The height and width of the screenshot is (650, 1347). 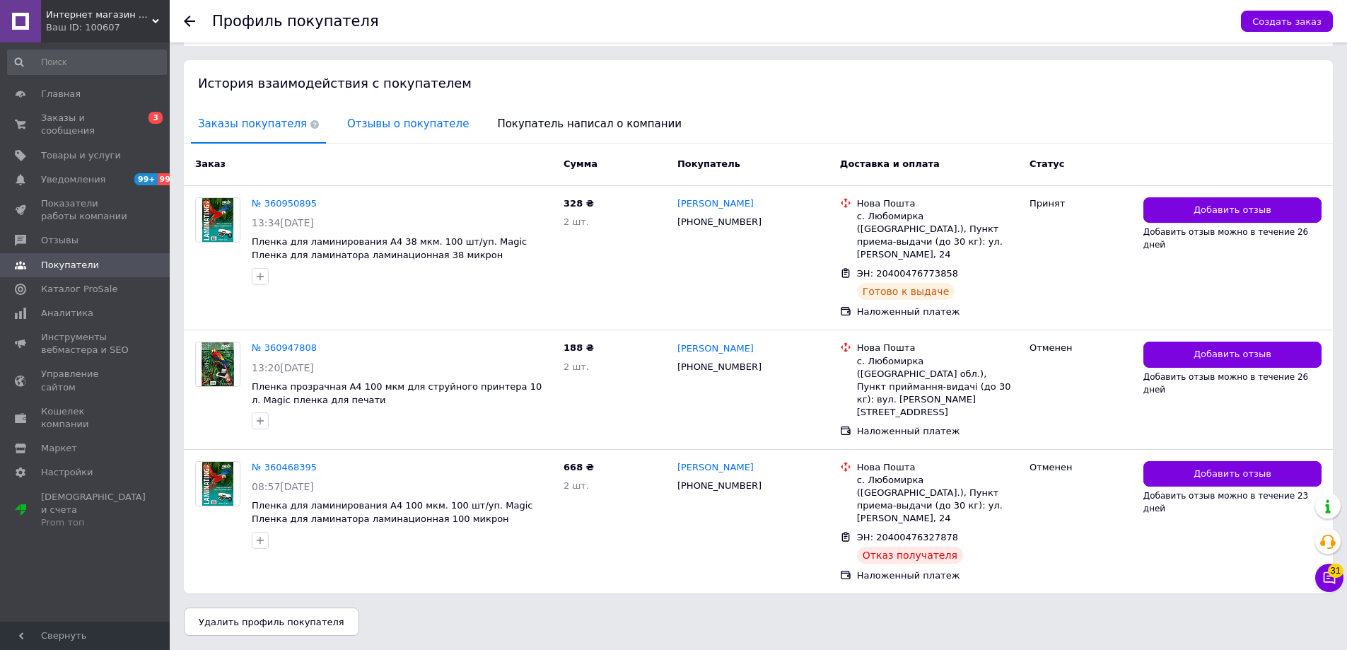 I want to click on span: 31, so click(x=1336, y=571).